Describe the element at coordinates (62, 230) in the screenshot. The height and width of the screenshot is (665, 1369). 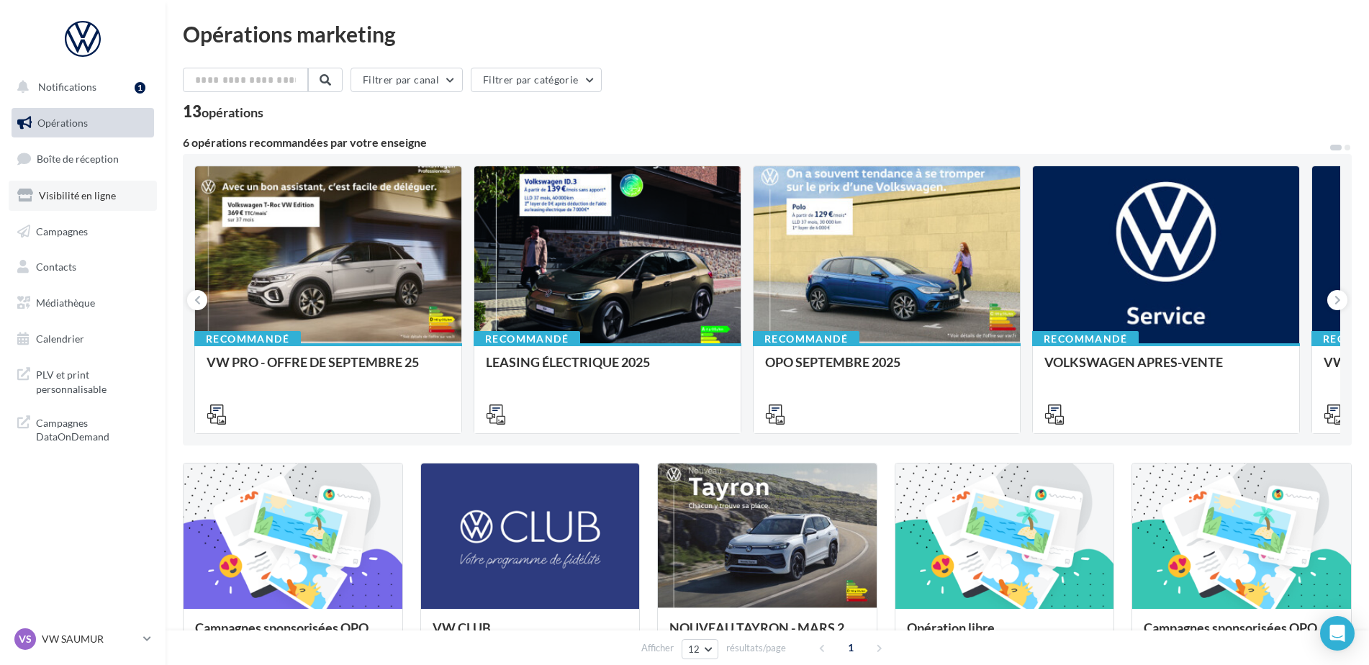
I see `span: Campagnes` at that location.